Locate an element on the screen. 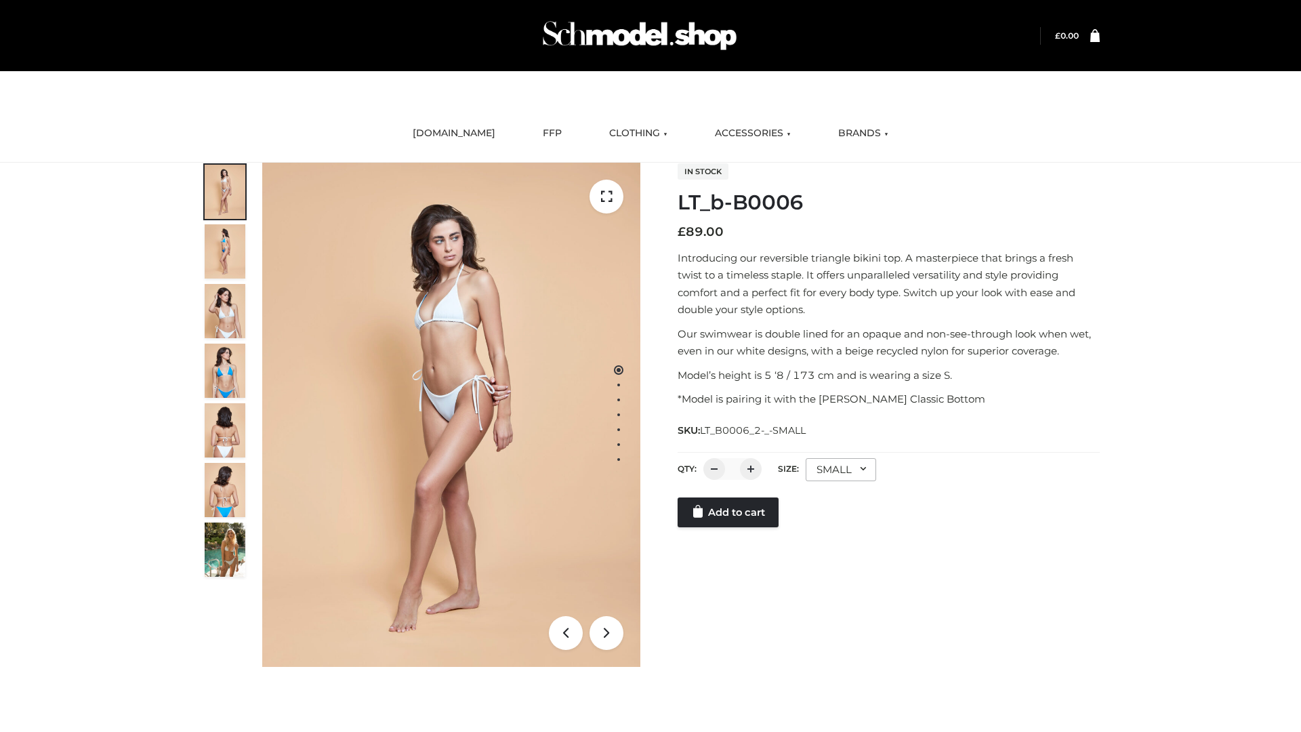 The image size is (1301, 732). span: LT_B0006_2-_-SMALL is located at coordinates (753, 430).